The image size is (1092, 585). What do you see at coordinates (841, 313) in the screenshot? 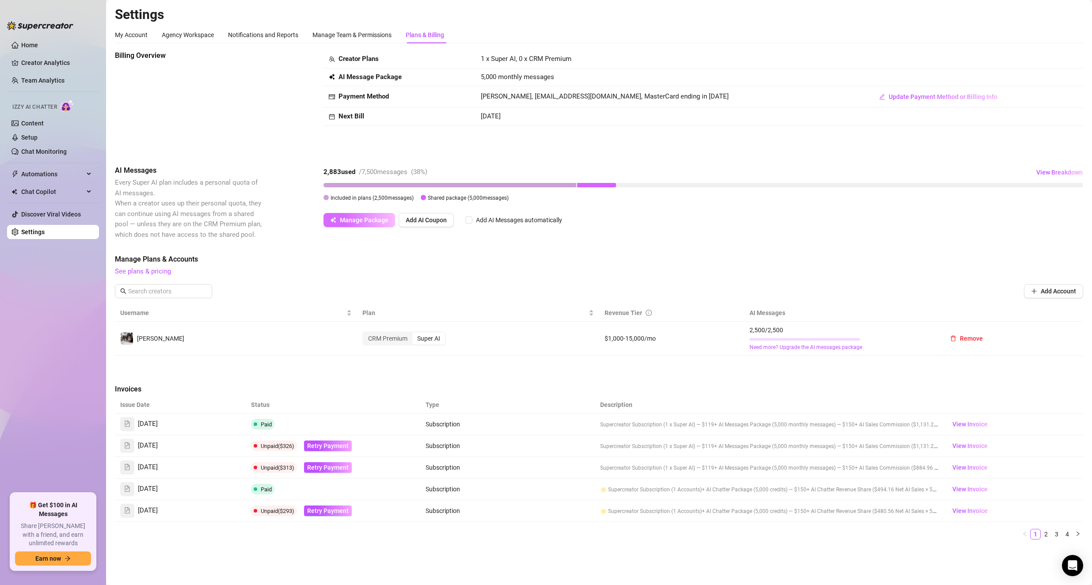
I see `th: AI Messages` at bounding box center [841, 313].